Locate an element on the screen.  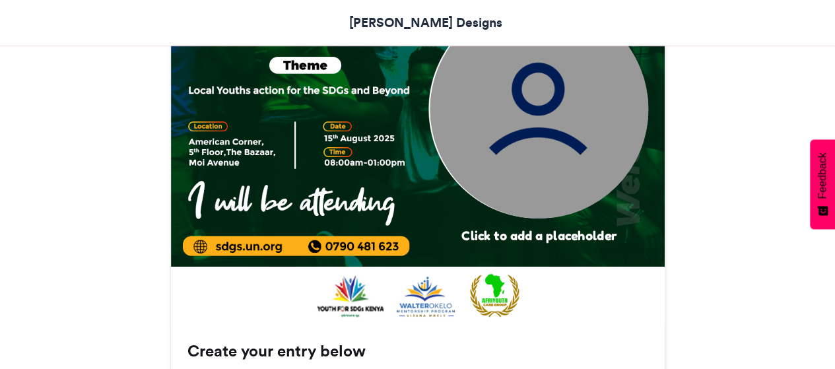
div: Click to add a placeholder is located at coordinates (538, 236).